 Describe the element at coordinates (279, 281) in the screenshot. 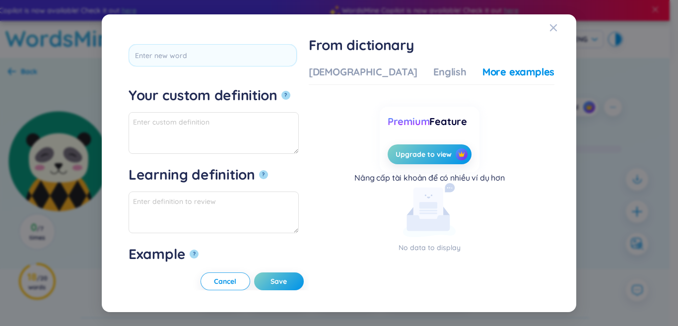

I see `span: Save` at that location.